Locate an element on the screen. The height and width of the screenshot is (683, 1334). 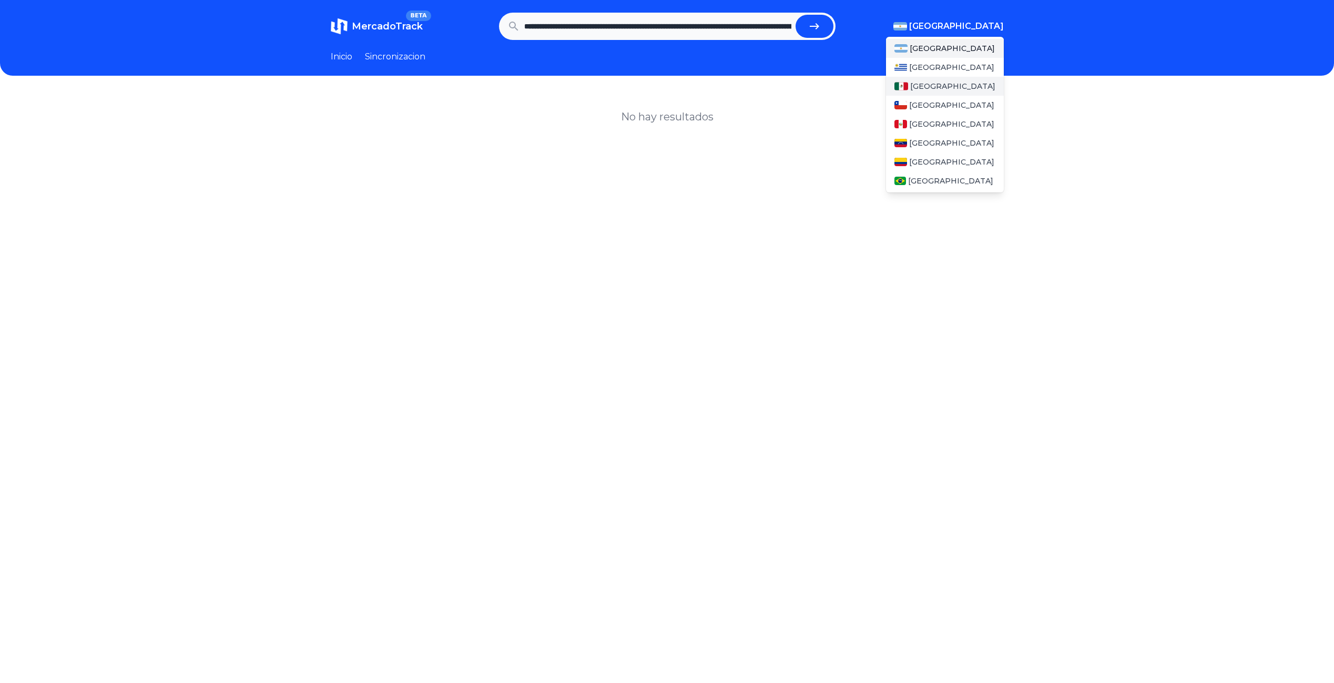
img: Brasil is located at coordinates (900, 181).